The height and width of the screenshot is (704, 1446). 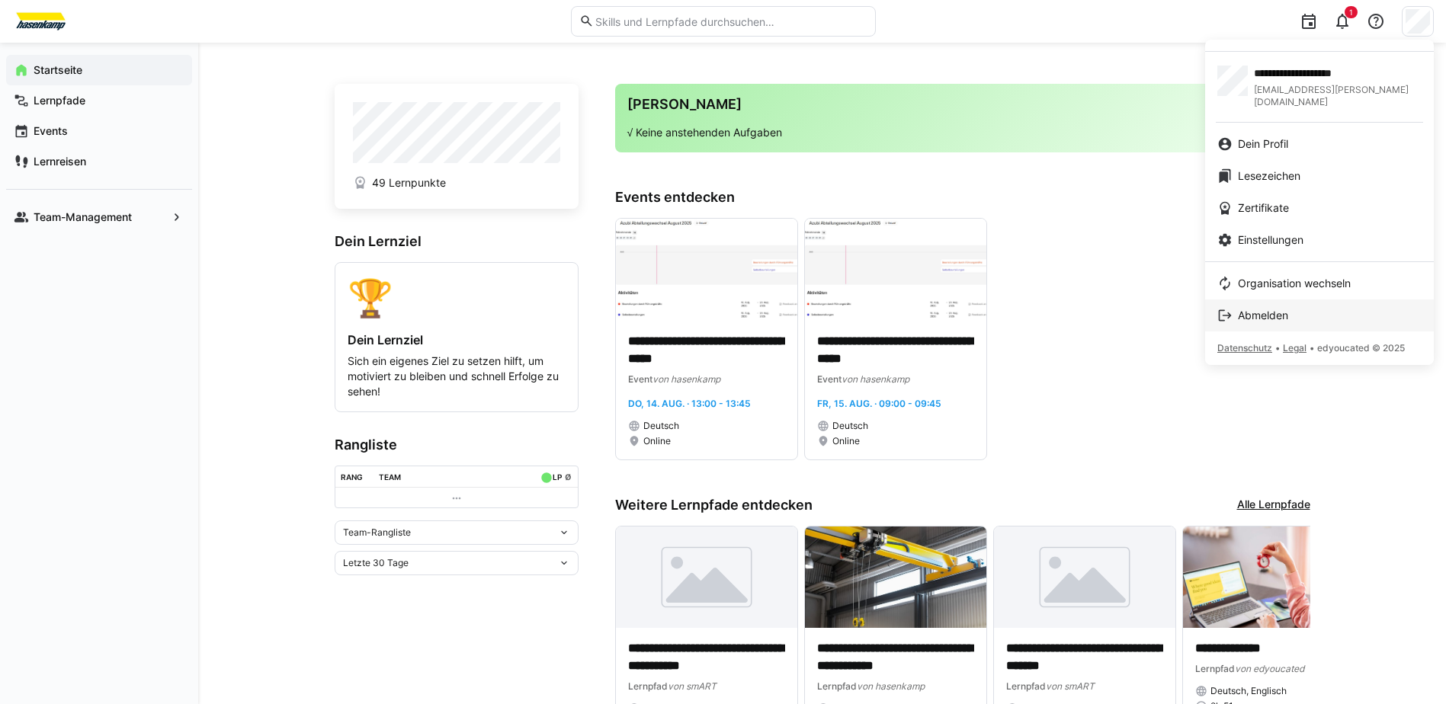 What do you see at coordinates (1263, 144) in the screenshot?
I see `span: Dein Profil` at bounding box center [1263, 144].